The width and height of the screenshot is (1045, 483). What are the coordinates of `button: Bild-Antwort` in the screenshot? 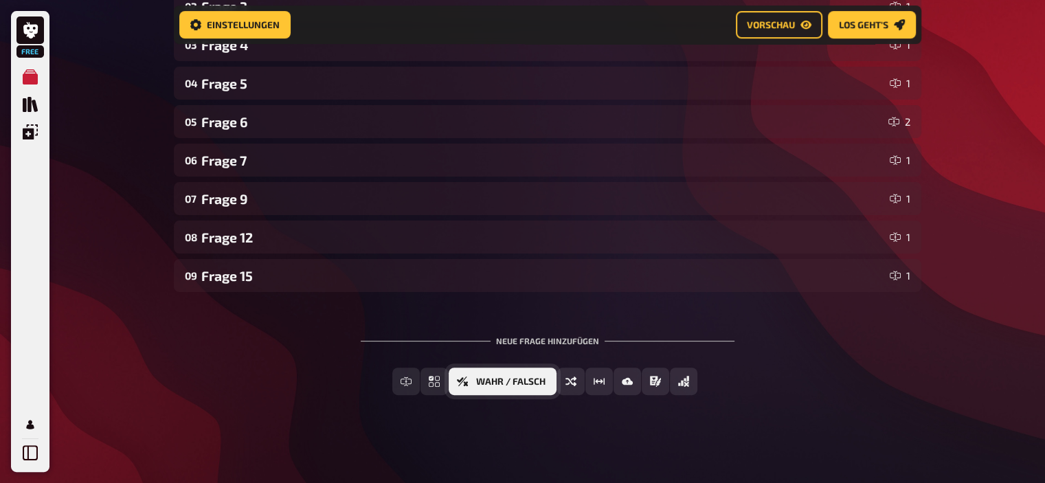 It's located at (627, 381).